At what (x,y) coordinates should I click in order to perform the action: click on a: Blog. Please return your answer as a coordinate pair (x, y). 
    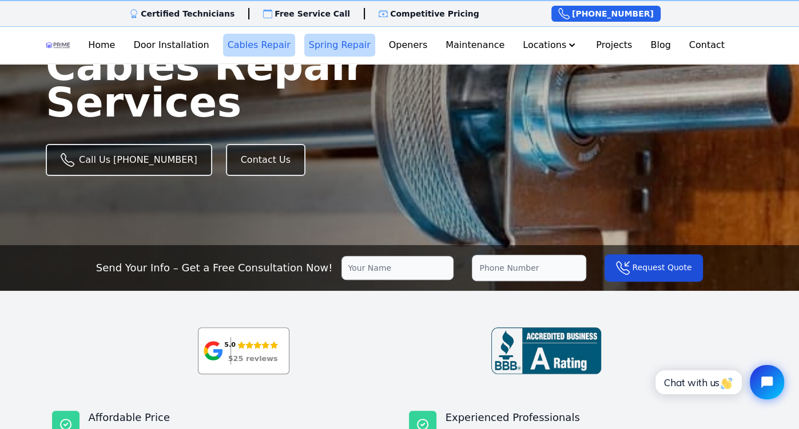
    Looking at the image, I should click on (660, 45).